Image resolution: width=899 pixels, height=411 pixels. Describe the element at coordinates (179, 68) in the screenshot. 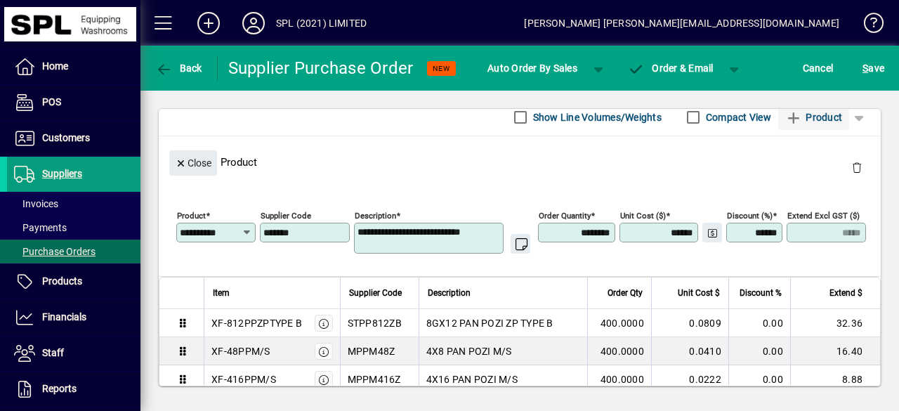

I see `app-page-header-button: Back` at that location.